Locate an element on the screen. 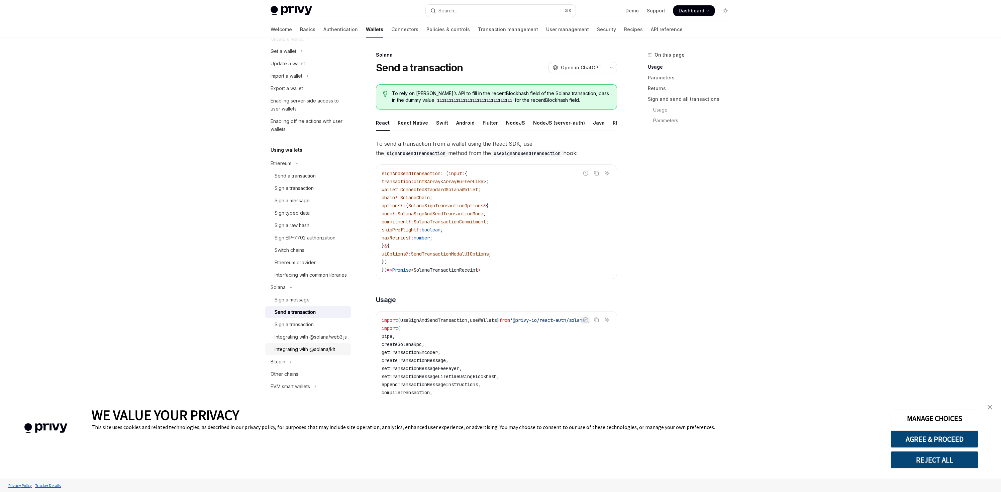 The width and height of the screenshot is (1001, 492). div: This site uses cookies and related technologies, as described in our privacy policy, for purposes... is located at coordinates (486, 427).